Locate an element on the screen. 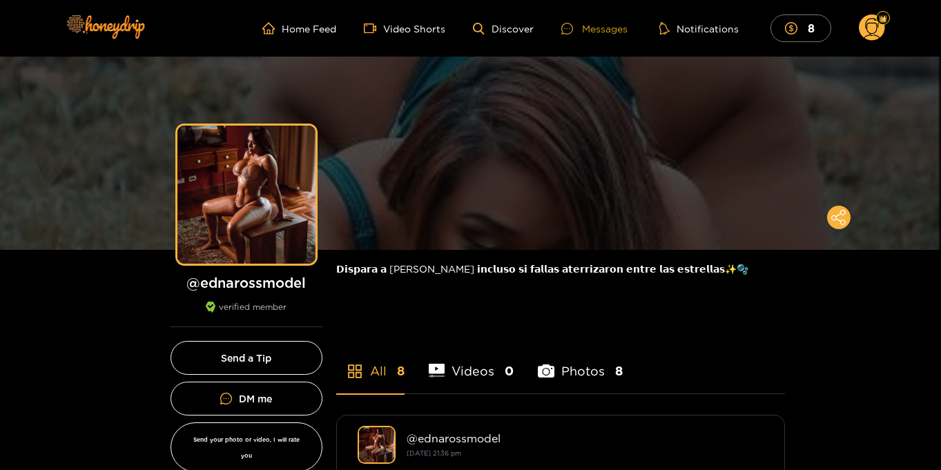  div: Messages is located at coordinates (594, 28).